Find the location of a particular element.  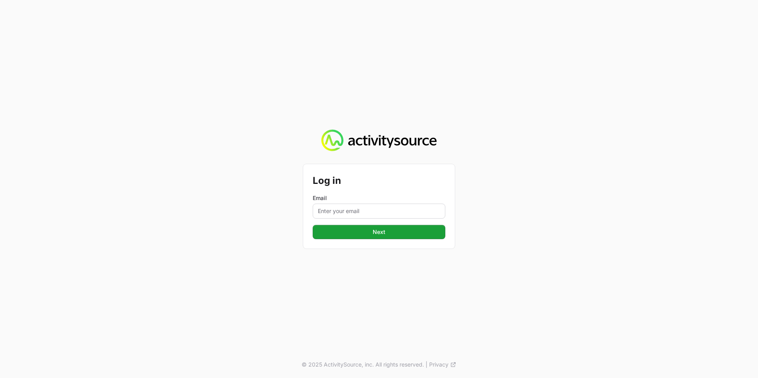

p: © 2025 ActivitySource, inc. All rights reserved. is located at coordinates (363, 365).